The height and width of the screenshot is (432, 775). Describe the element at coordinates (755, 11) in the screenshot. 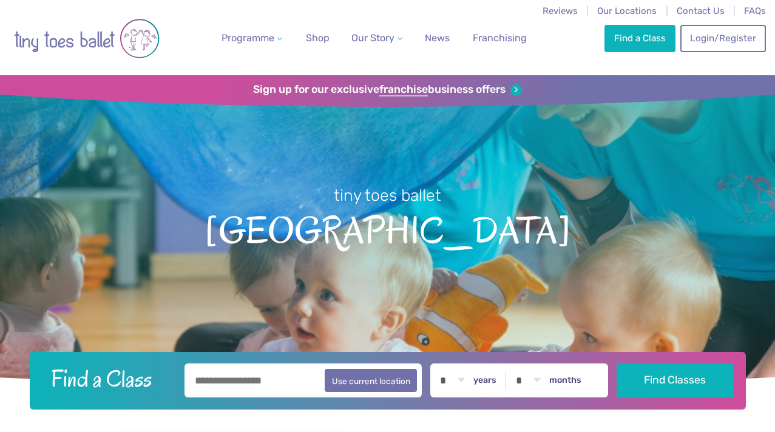

I see `span: FAQs` at that location.